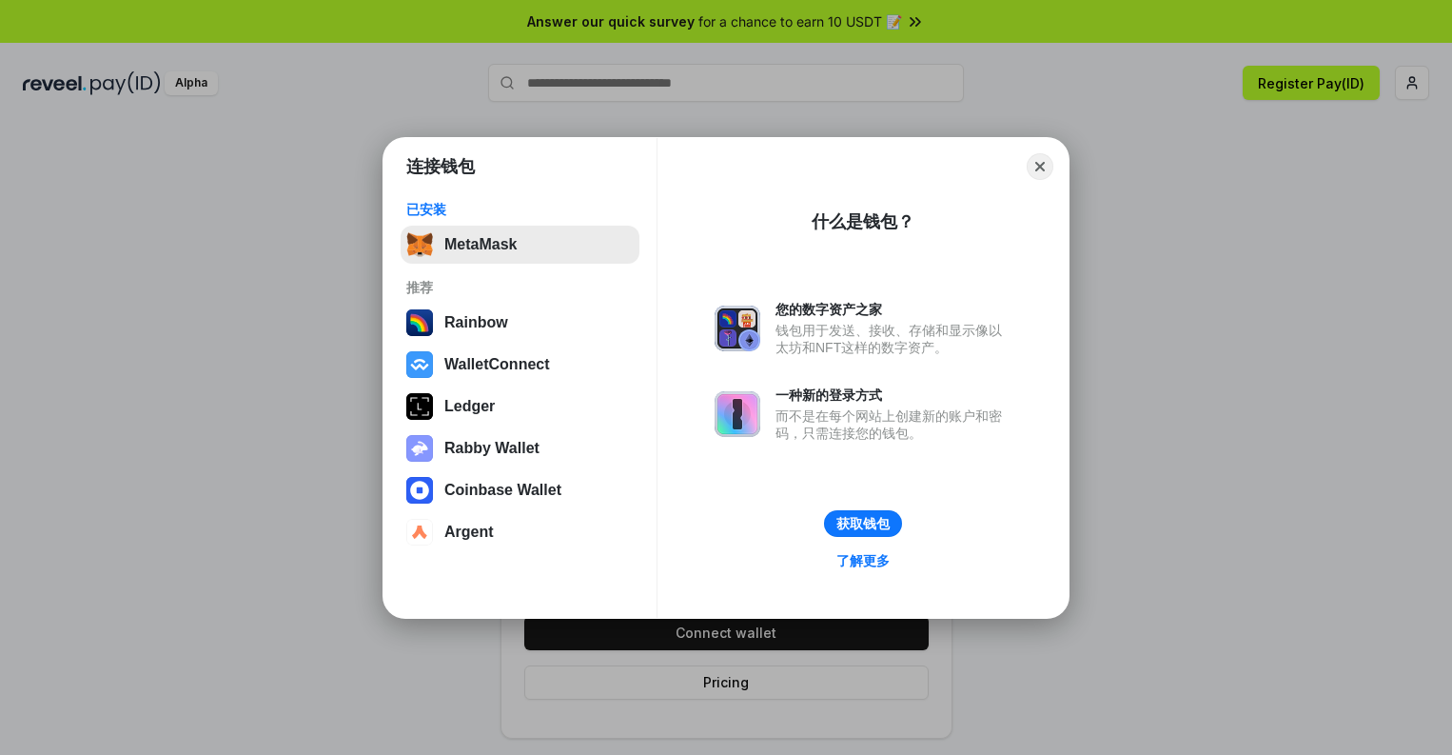 This screenshot has width=1452, height=755. I want to click on div: Coinbase Wallet, so click(503, 490).